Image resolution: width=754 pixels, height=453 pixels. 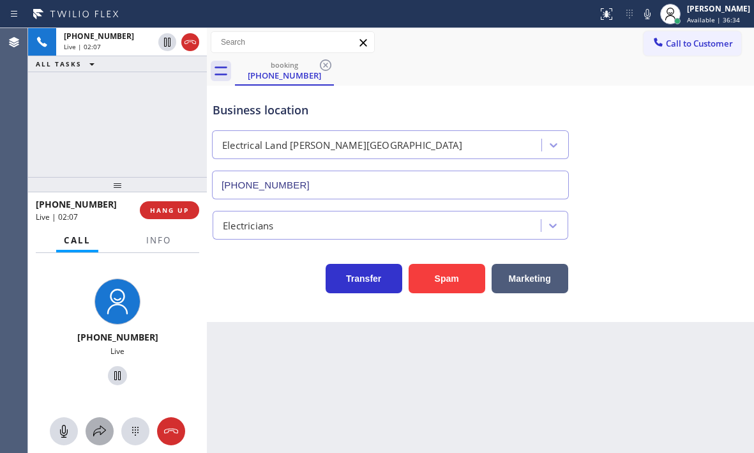 What do you see at coordinates (364, 279) in the screenshot?
I see `button: Transfer` at bounding box center [364, 279].